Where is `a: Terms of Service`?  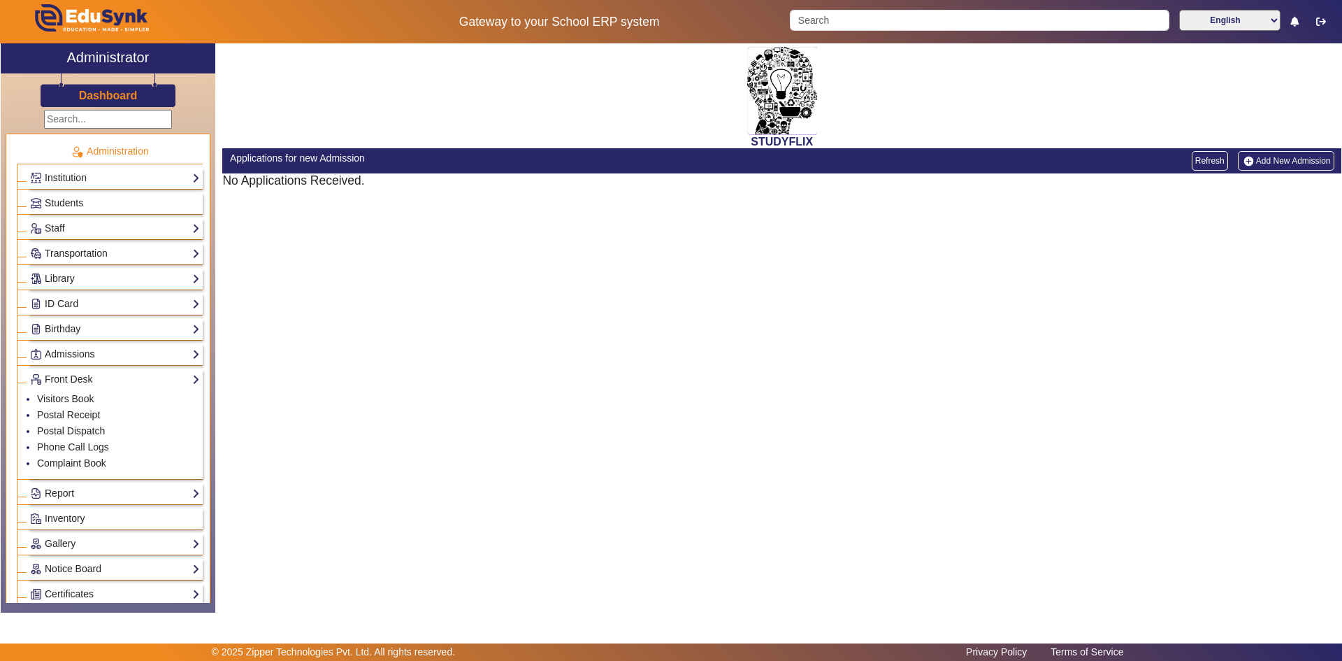
a: Terms of Service is located at coordinates (1087, 651).